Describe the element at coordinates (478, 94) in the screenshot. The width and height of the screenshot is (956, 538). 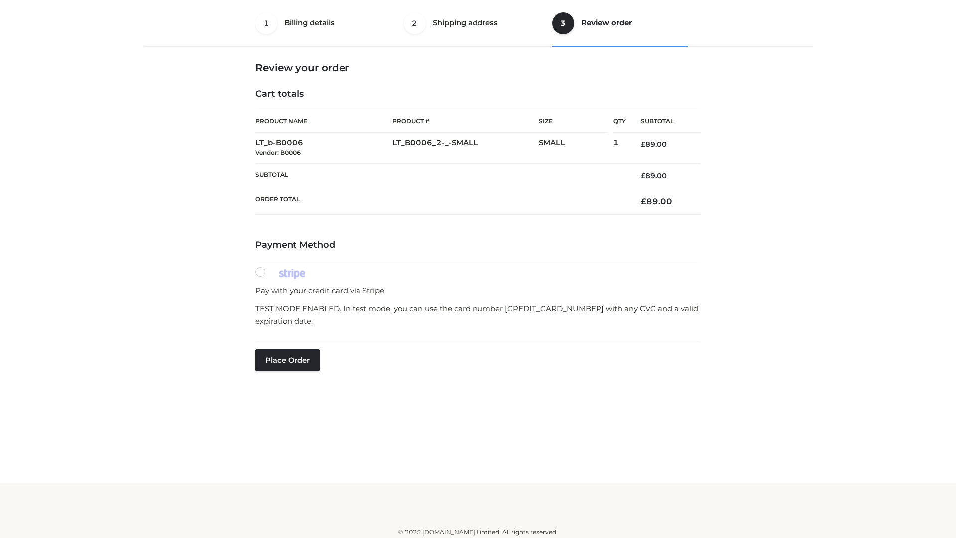
I see `h4: Cart totals` at that location.